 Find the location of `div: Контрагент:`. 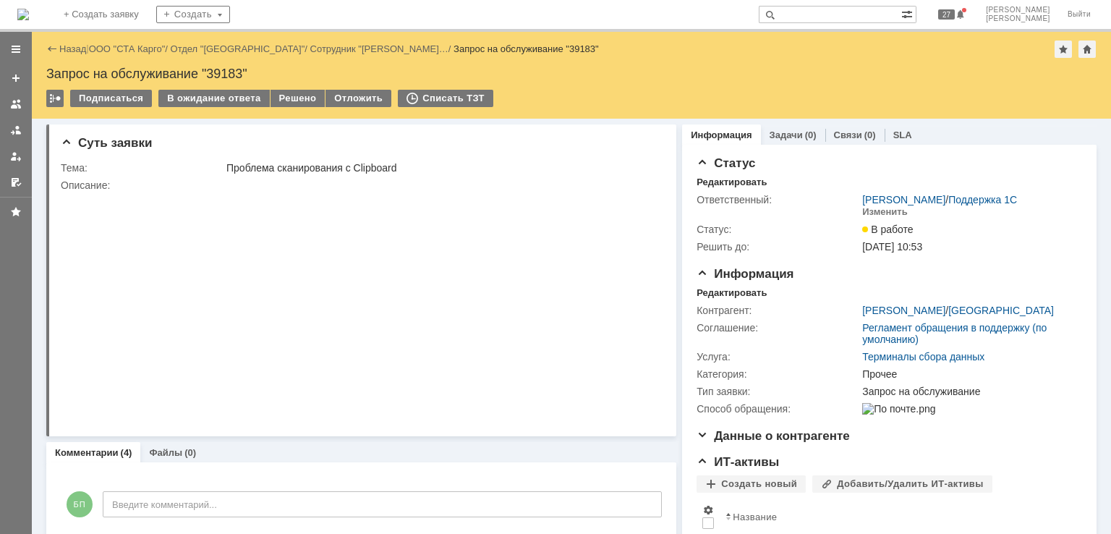

div: Контрагент: is located at coordinates (777, 310).